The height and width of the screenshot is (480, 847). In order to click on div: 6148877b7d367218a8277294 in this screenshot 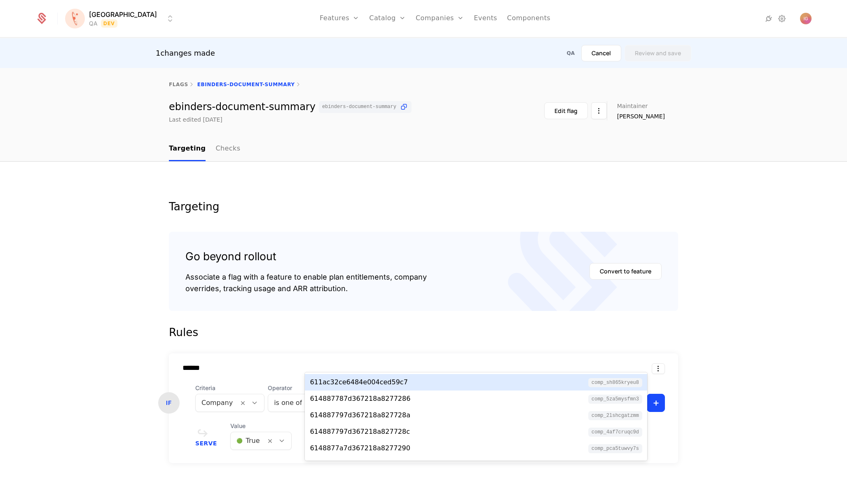, I will do `click(360, 464)`.